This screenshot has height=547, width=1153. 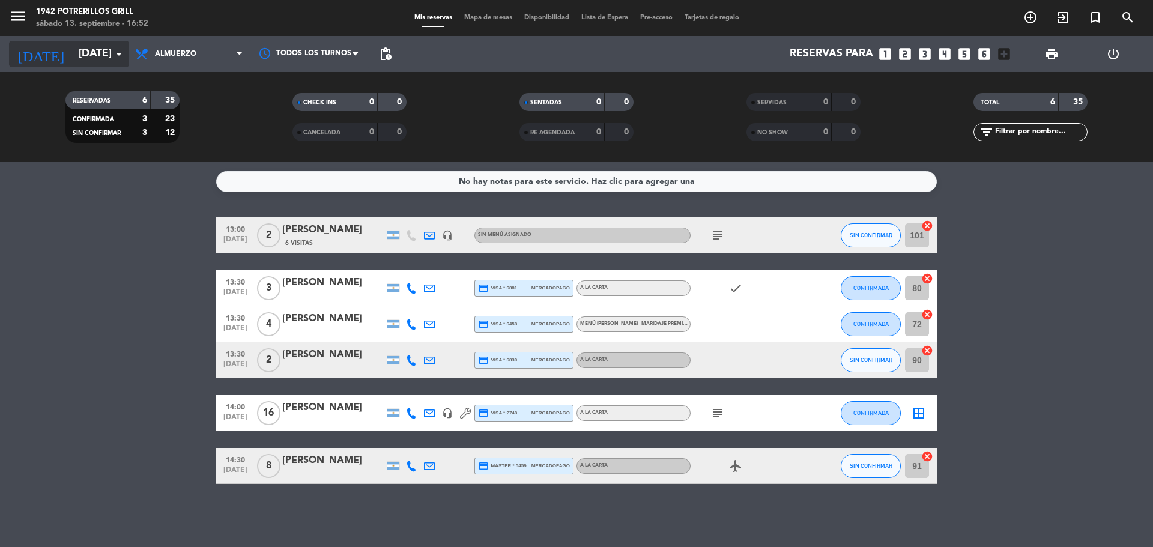 I want to click on i: search, so click(x=1128, y=17).